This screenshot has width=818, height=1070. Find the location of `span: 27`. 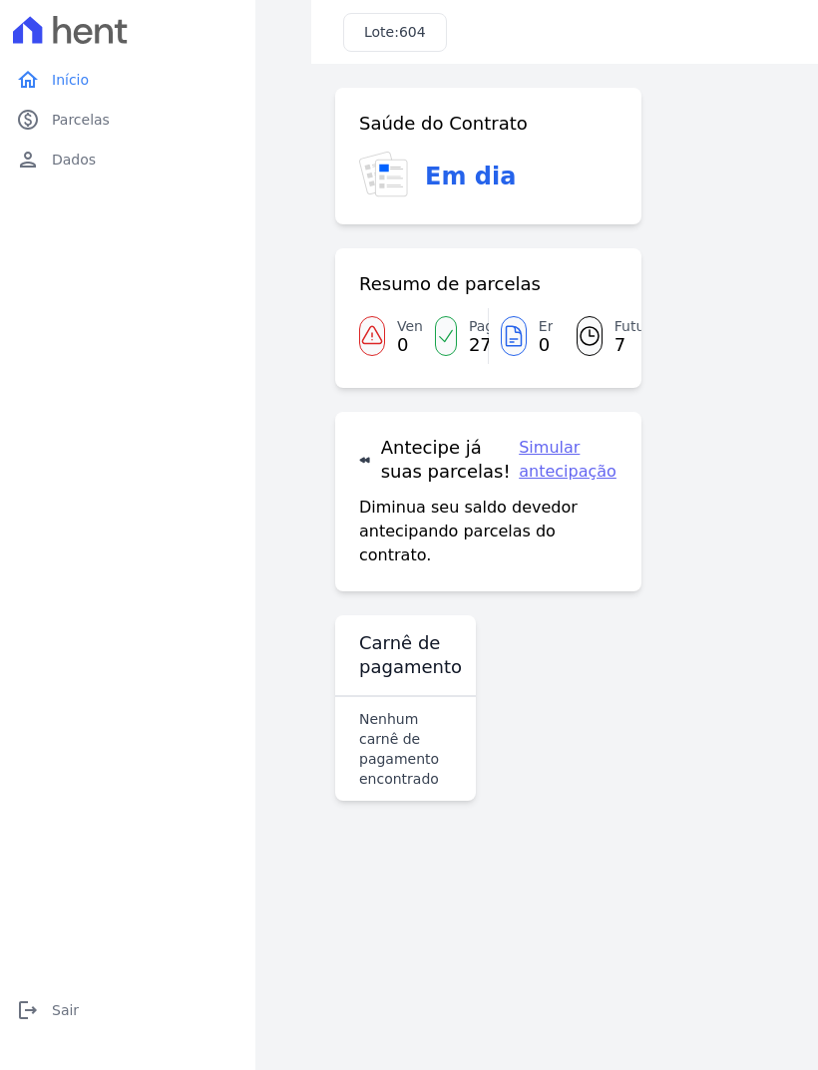

span: 27 is located at coordinates (489, 345).